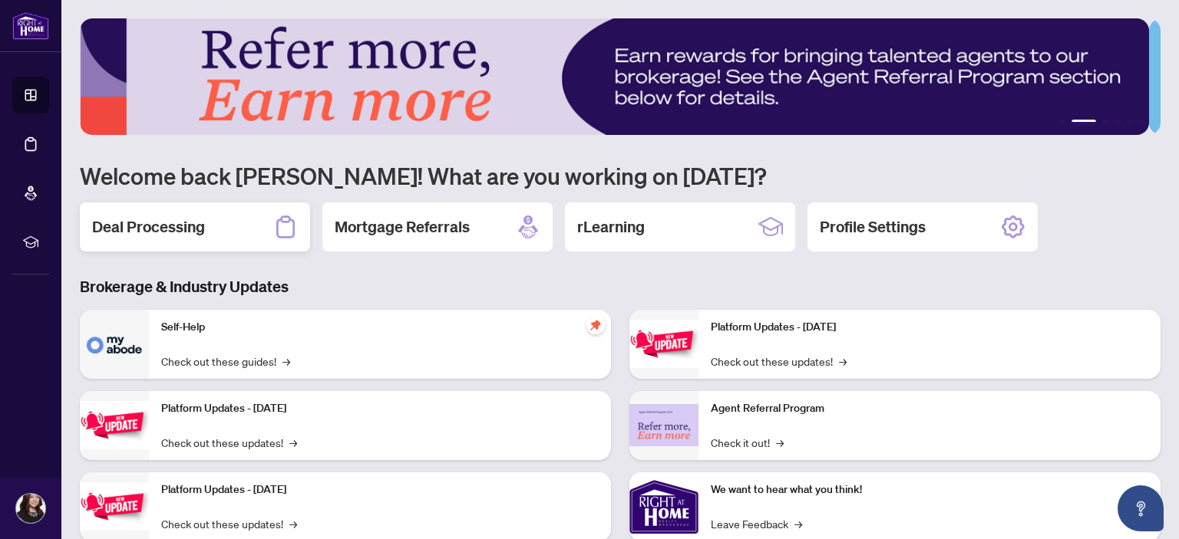 This screenshot has width=1179, height=539. Describe the element at coordinates (664, 344) in the screenshot. I see `img: Platform Updates - June 23, 2025` at that location.